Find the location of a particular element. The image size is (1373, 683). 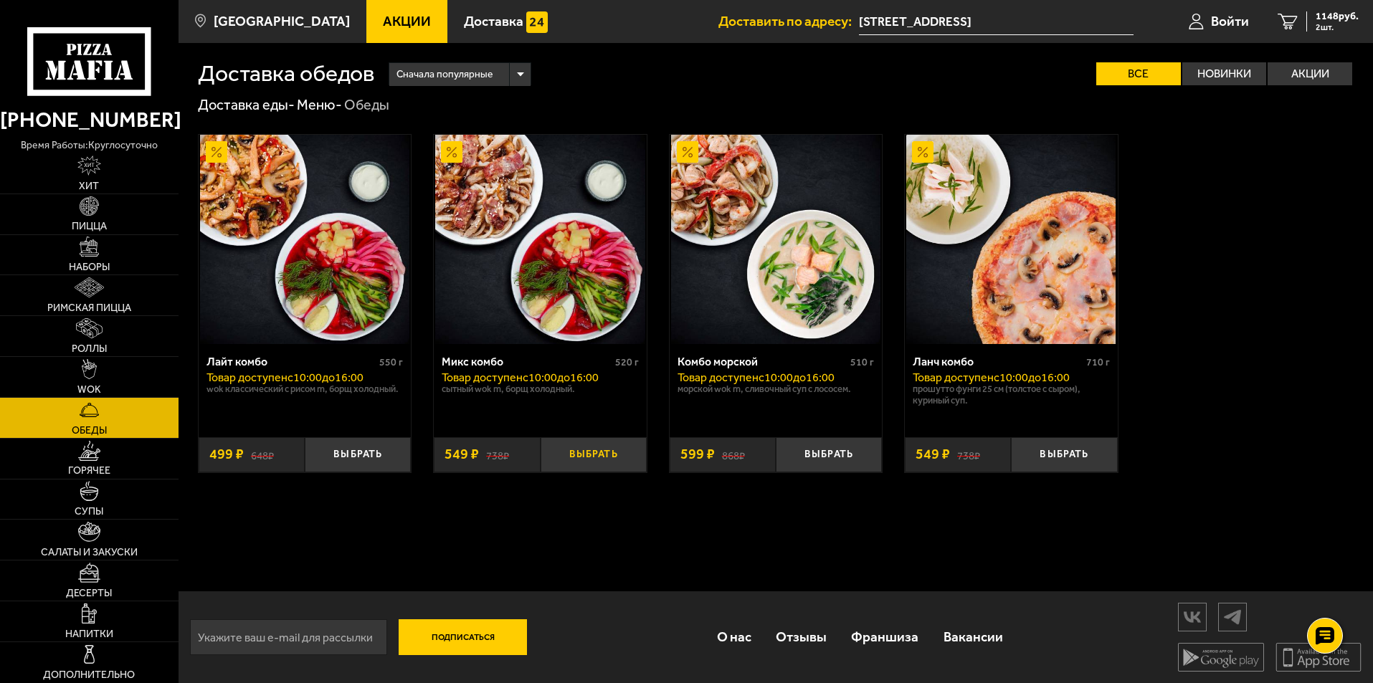

label: Акции is located at coordinates (1310, 74).